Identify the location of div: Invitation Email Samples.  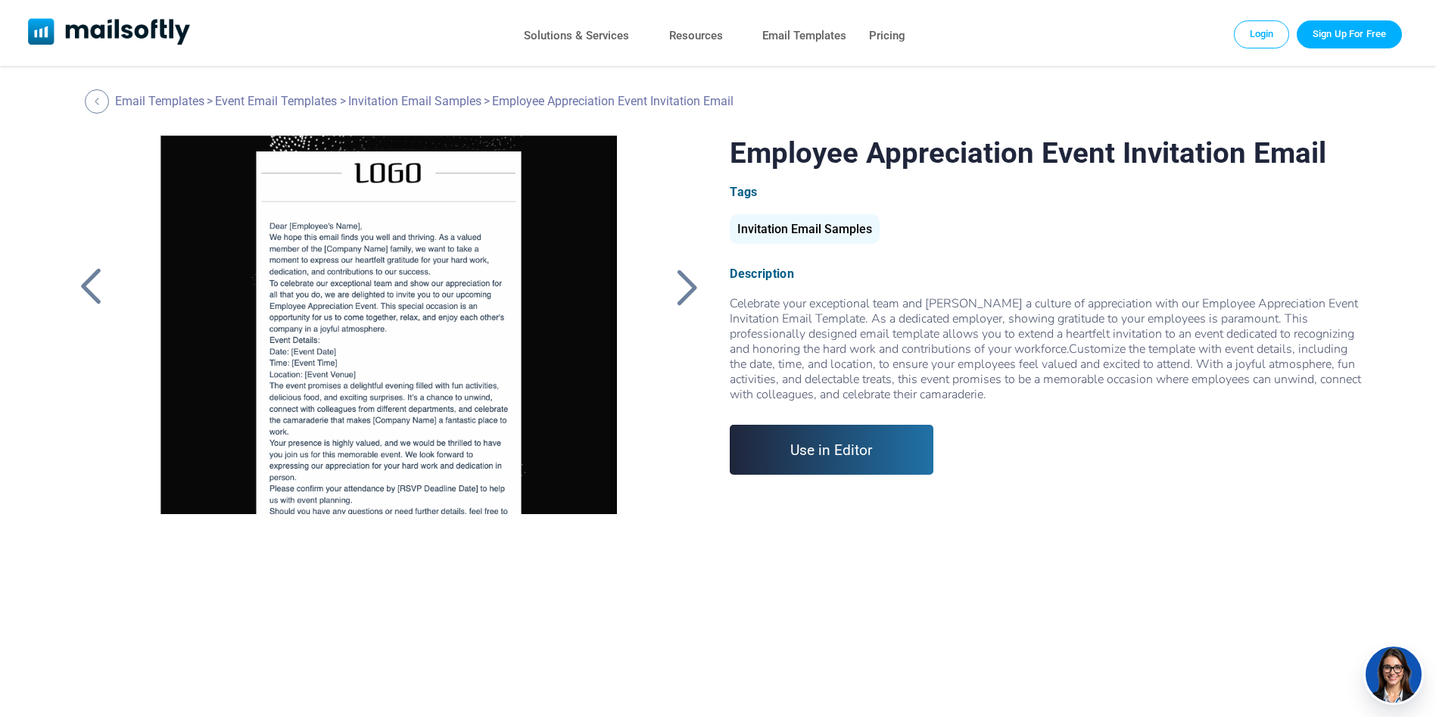
(805, 229).